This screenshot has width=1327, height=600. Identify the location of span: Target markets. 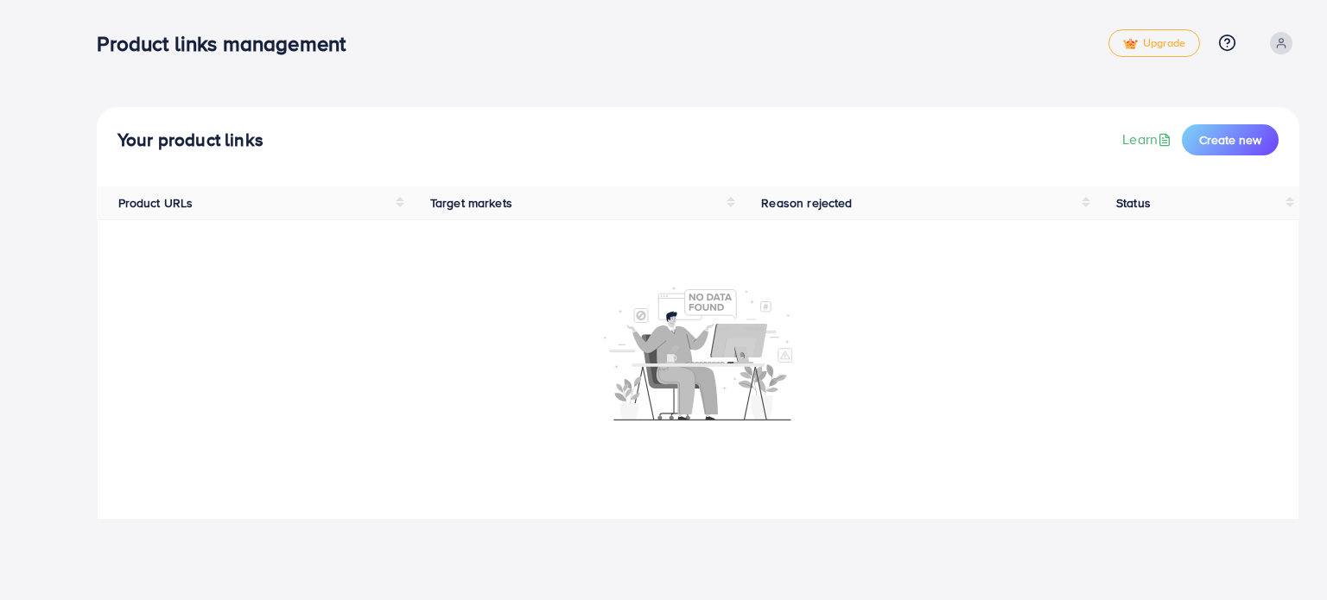
(471, 203).